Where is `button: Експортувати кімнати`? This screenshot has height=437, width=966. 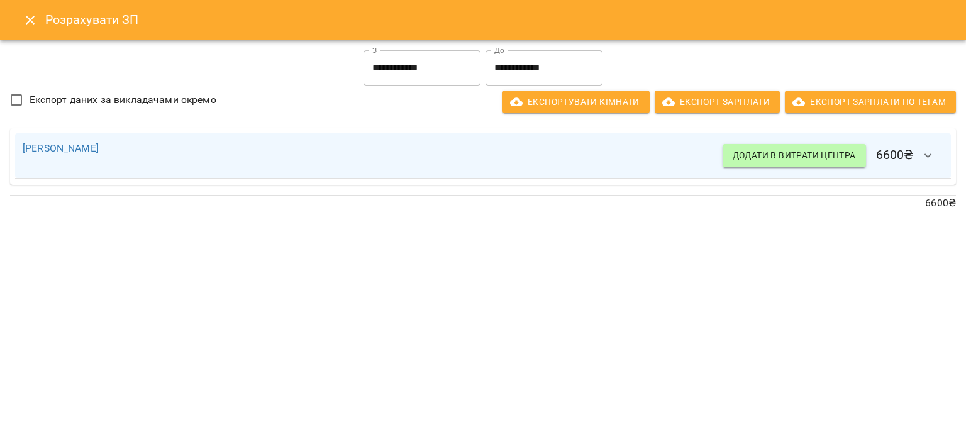
button: Експортувати кімнати is located at coordinates (576, 102).